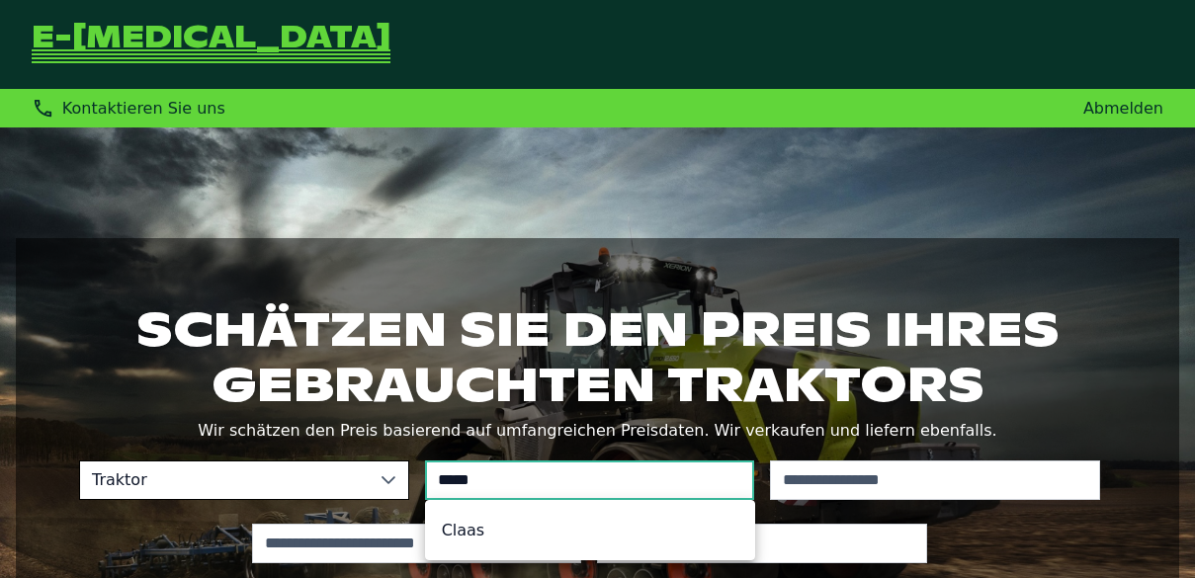 This screenshot has height=578, width=1195. I want to click on span: Kontaktieren Sie uns, so click(143, 108).